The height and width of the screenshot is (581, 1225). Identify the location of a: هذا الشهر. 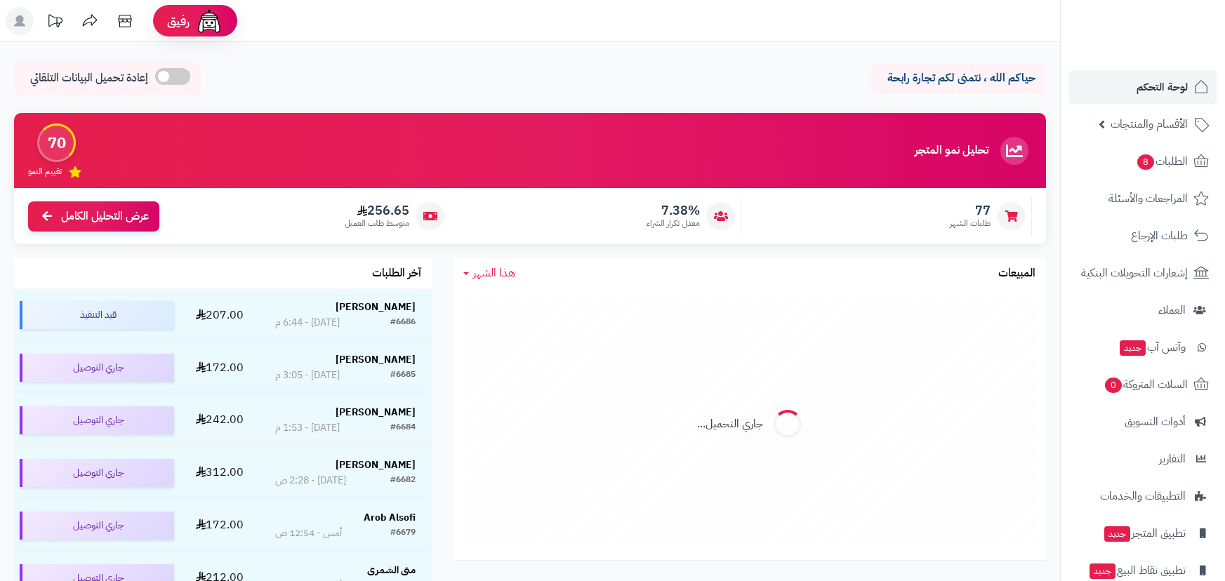
(489, 273).